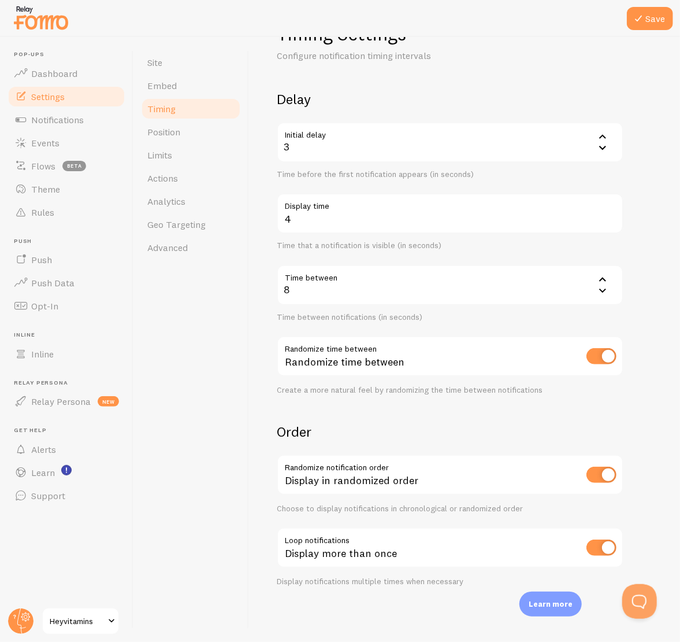  Describe the element at coordinates (66, 495) in the screenshot. I see `a: Support` at that location.